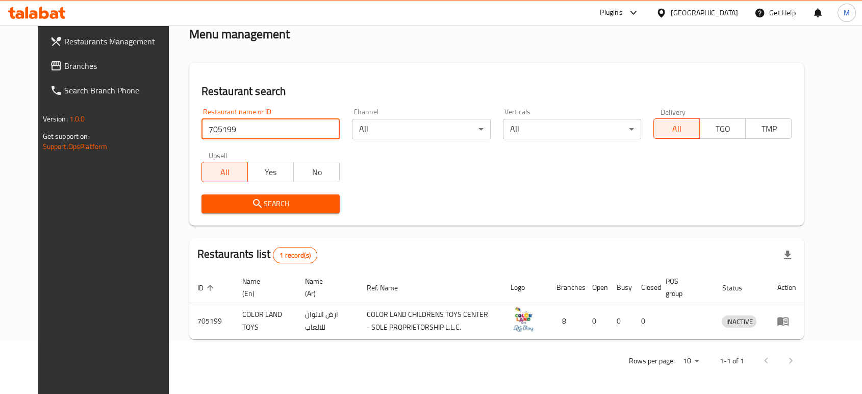  What do you see at coordinates (270, 129) in the screenshot?
I see `input: Search for restaurant name or ID..` at bounding box center [270, 129].